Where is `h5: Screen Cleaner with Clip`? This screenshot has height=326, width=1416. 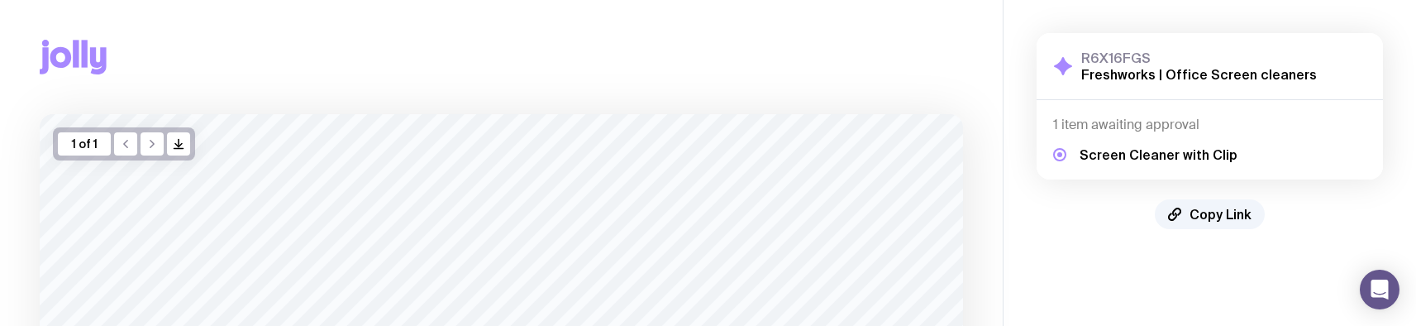
h5: Screen Cleaner with Clip is located at coordinates (1158, 155).